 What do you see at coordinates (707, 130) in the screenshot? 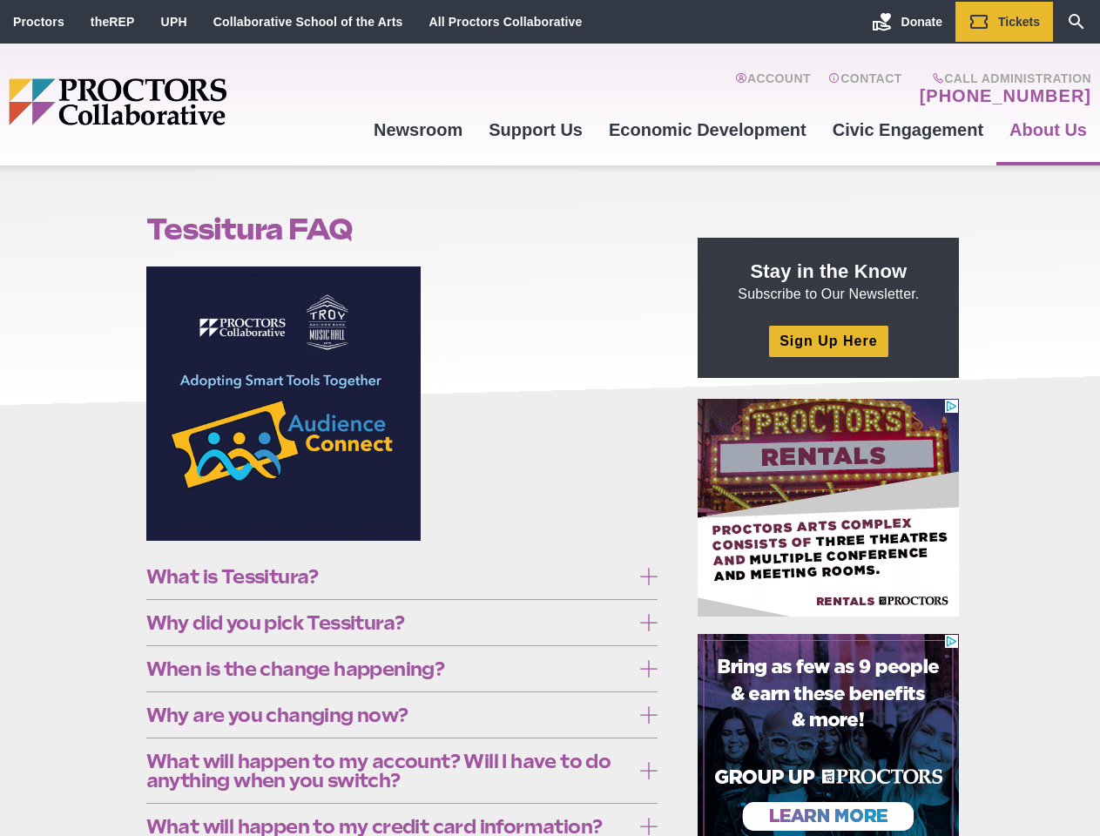
I see `a: Economic Development` at bounding box center [707, 130].